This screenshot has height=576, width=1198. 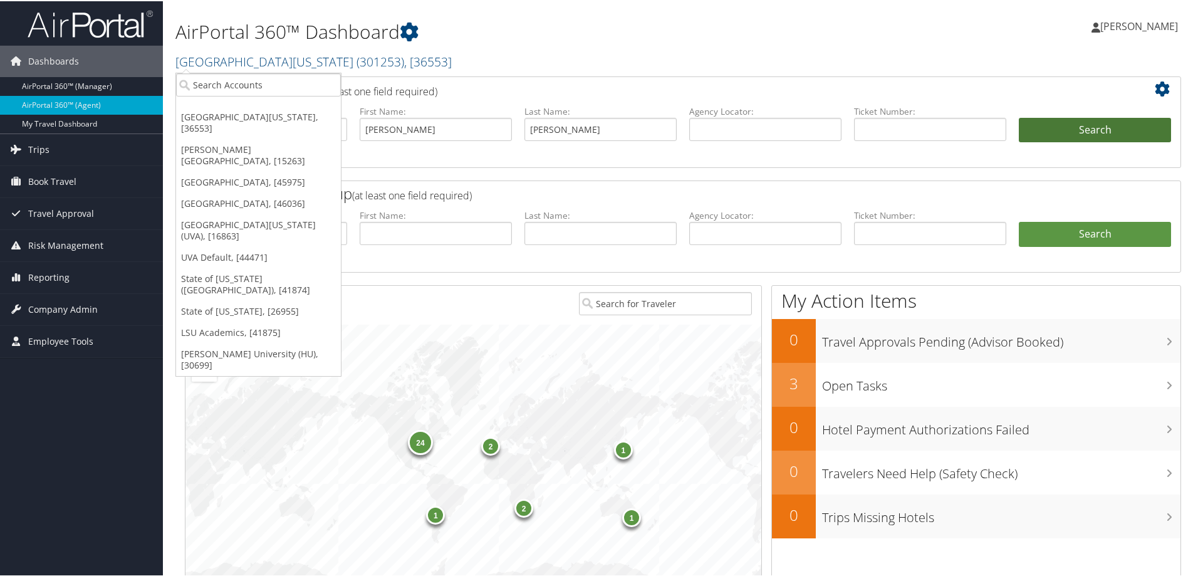 What do you see at coordinates (794, 382) in the screenshot?
I see `h2: 3` at bounding box center [794, 382].